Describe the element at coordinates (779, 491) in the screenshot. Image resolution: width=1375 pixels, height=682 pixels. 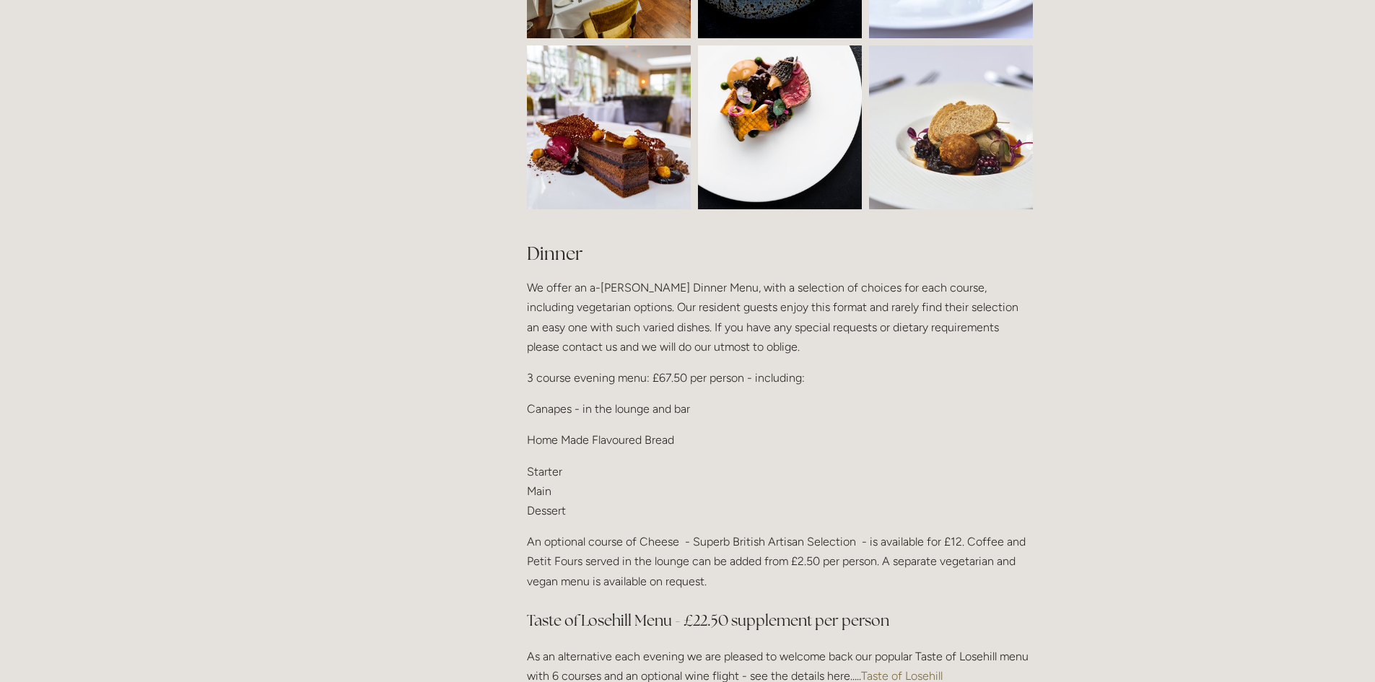
I see `p: Starter Main Dessert` at that location.